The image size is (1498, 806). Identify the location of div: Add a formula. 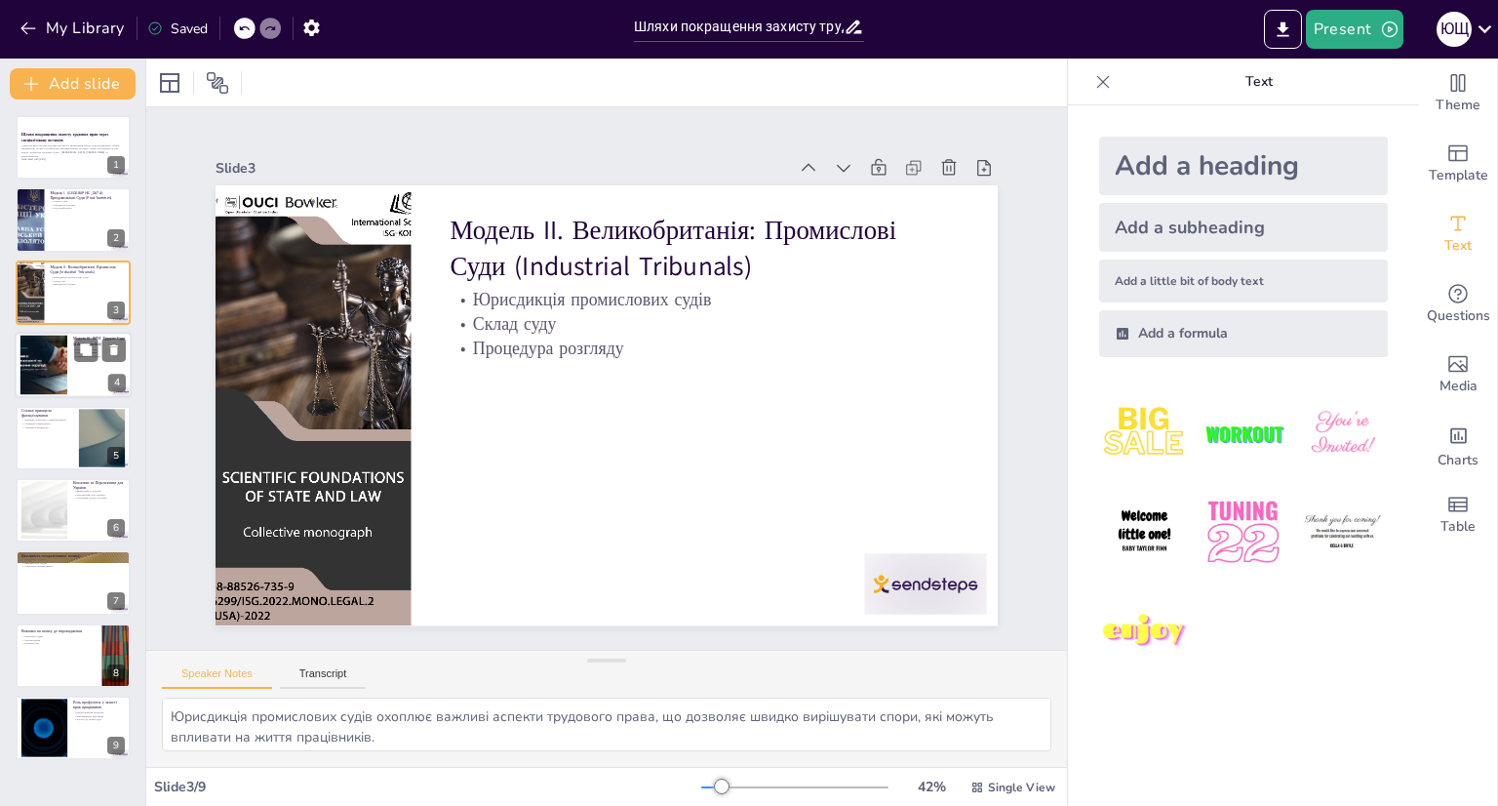
(1244, 334).